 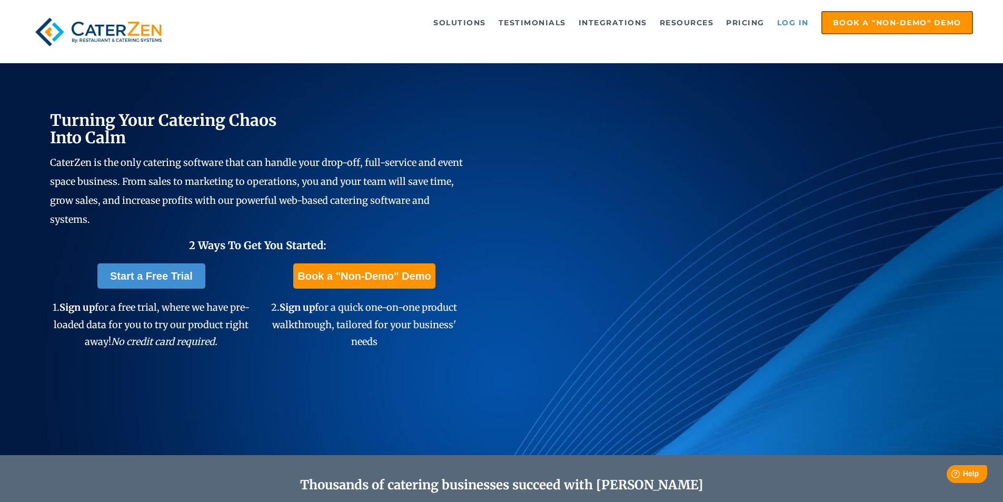 What do you see at coordinates (62, 13) in the screenshot?
I see `span: Help` at bounding box center [62, 13].